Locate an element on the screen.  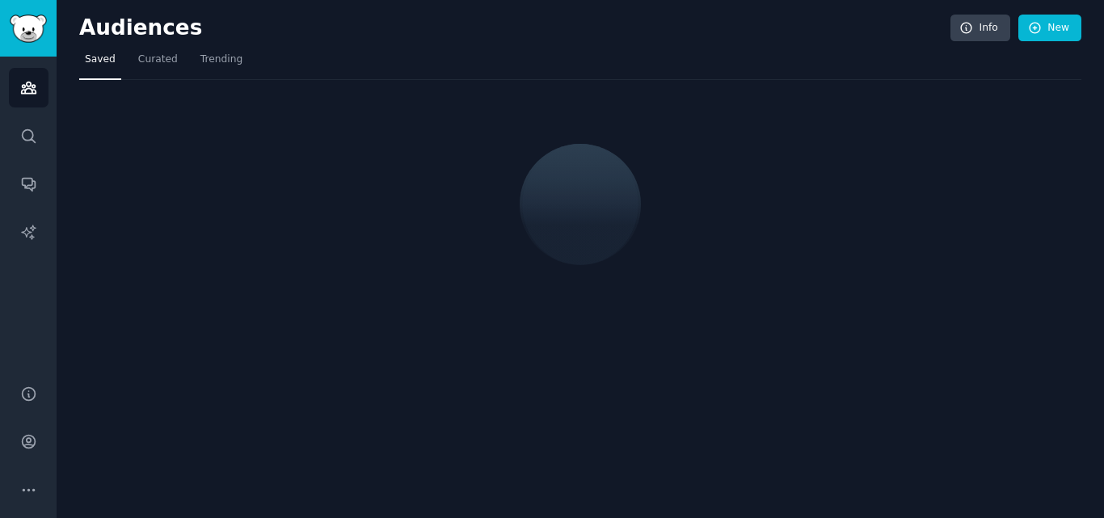
img: GummySearch logo is located at coordinates (28, 28).